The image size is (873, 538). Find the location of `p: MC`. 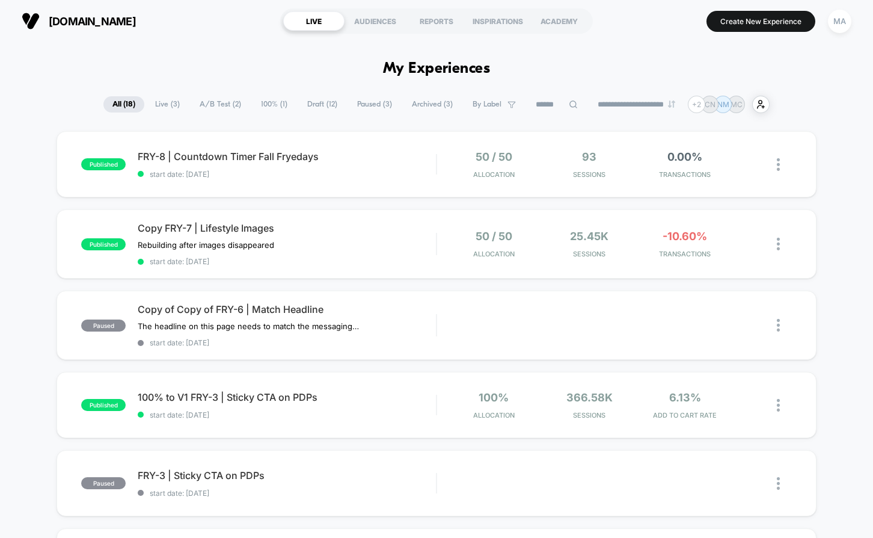

p: MC is located at coordinates (737, 104).